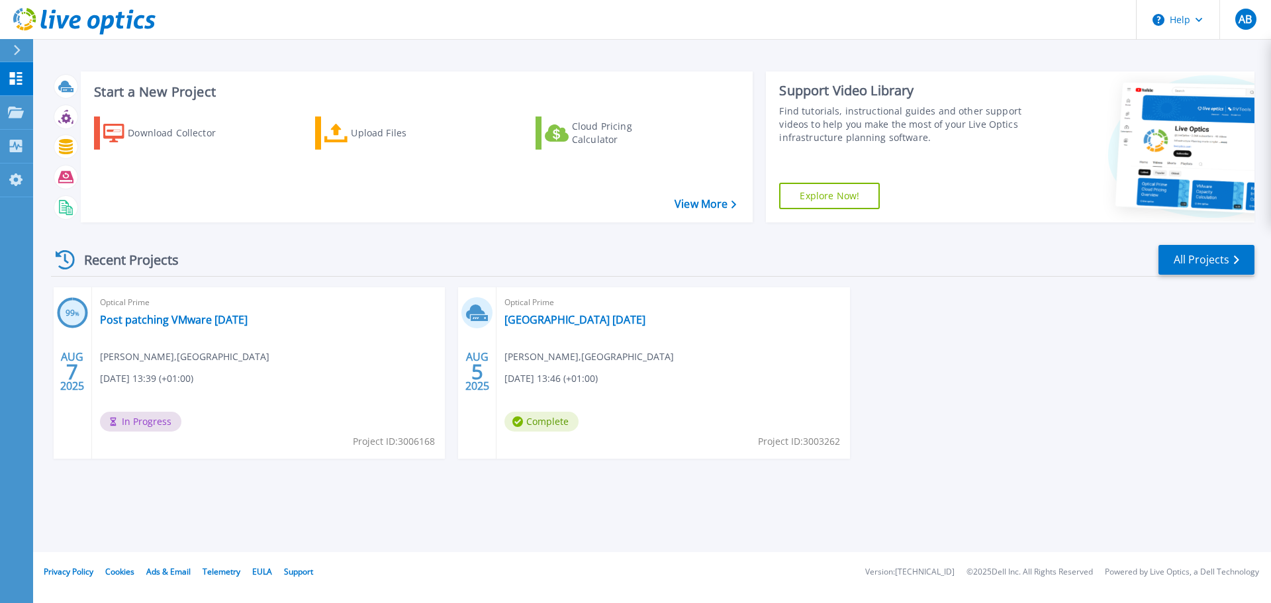 The image size is (1271, 603). What do you see at coordinates (181, 133) in the screenshot?
I see `div: Download Collector` at bounding box center [181, 133].